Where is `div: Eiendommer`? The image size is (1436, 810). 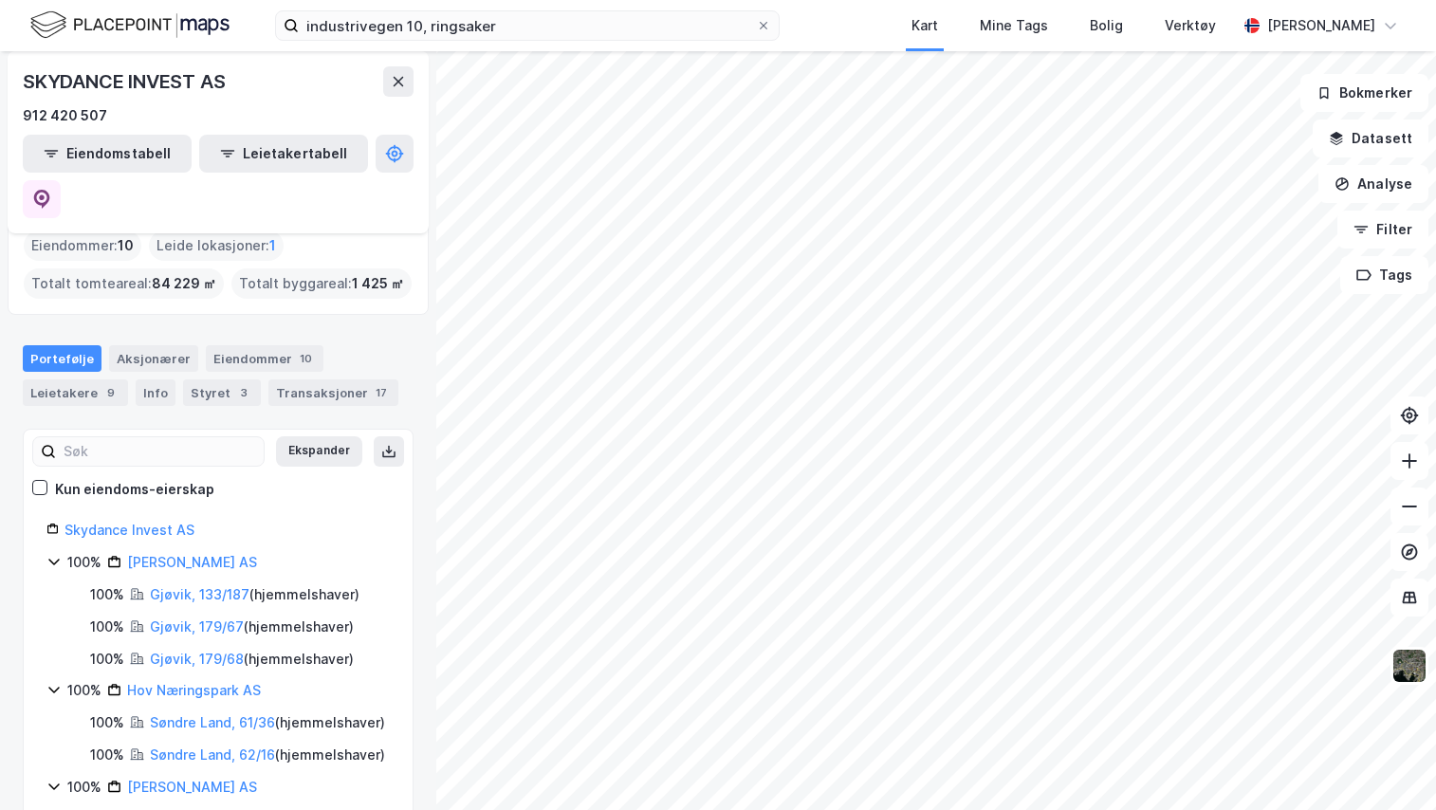 div: Eiendommer is located at coordinates (265, 359).